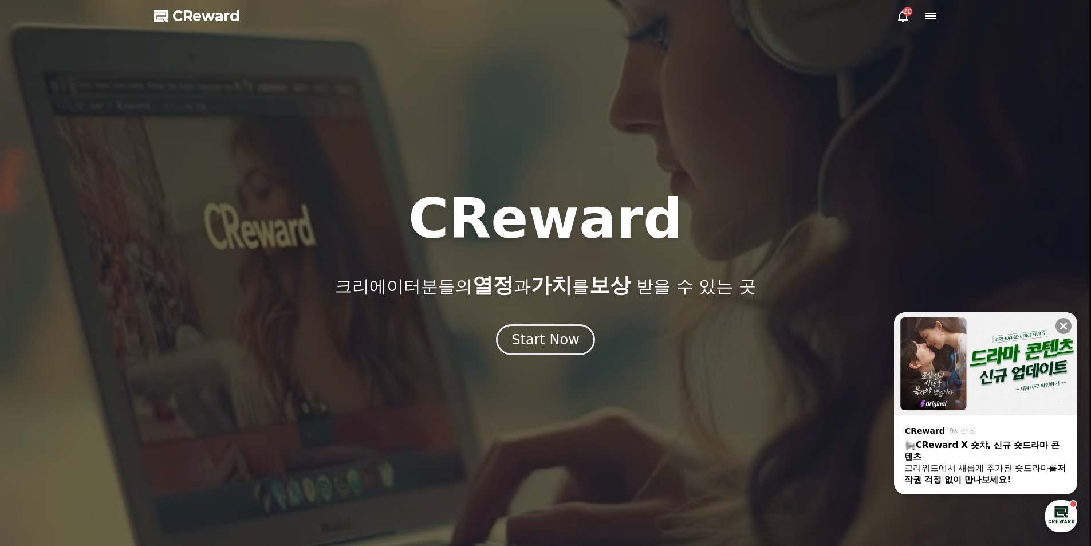  What do you see at coordinates (493, 285) in the screenshot?
I see `span: 열정` at bounding box center [493, 285].